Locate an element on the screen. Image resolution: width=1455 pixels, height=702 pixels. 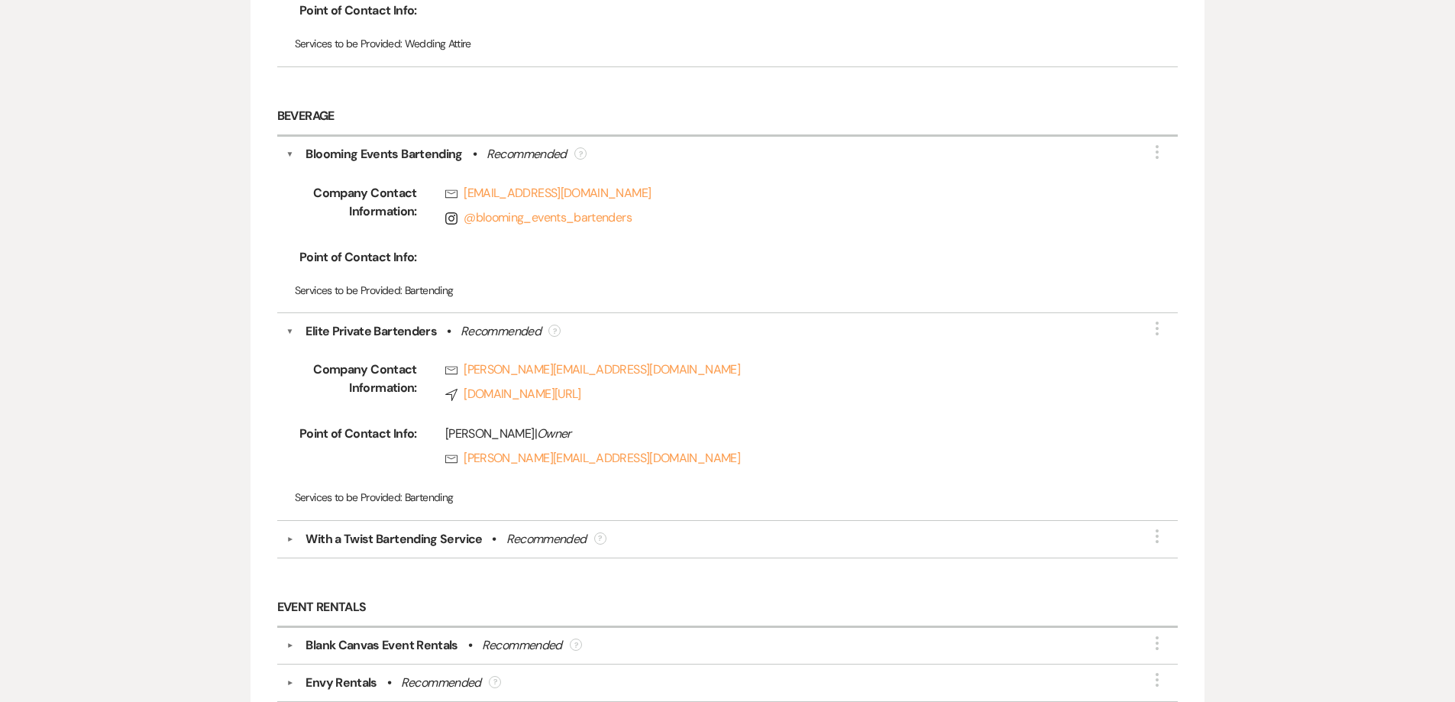
div: Blank Canvas Event Rentals is located at coordinates (381, 645).